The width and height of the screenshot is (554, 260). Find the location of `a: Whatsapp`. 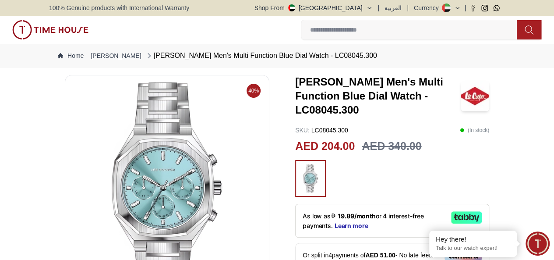

a: Whatsapp is located at coordinates (496, 8).